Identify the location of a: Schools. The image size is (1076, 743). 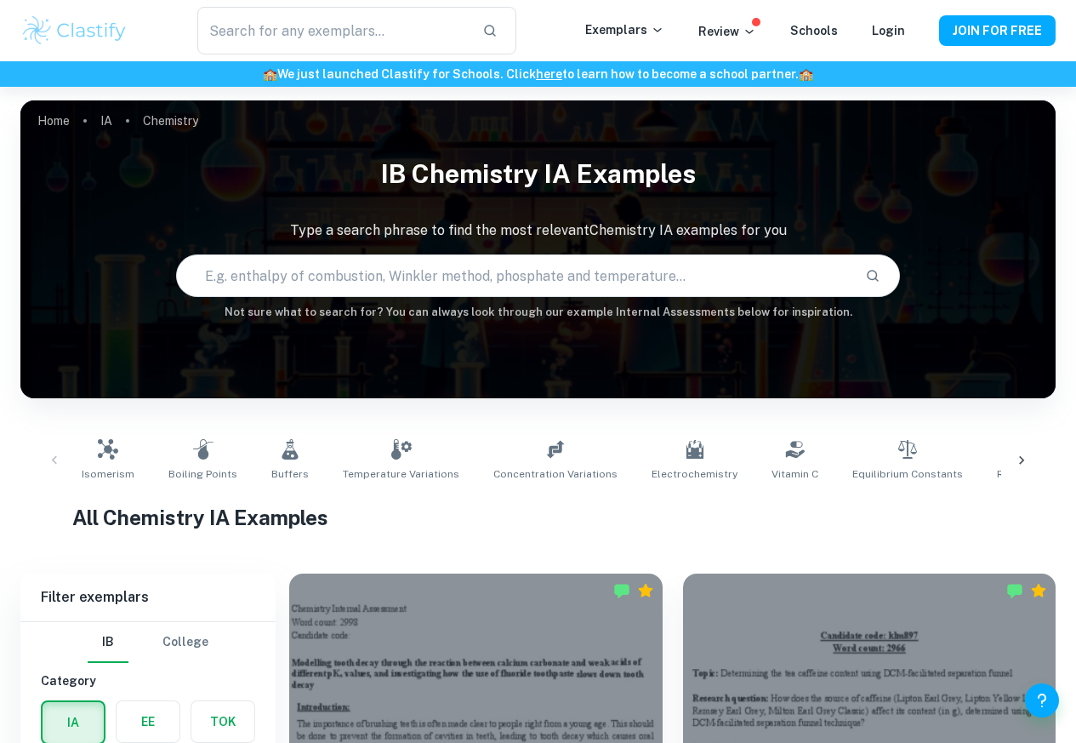
(814, 31).